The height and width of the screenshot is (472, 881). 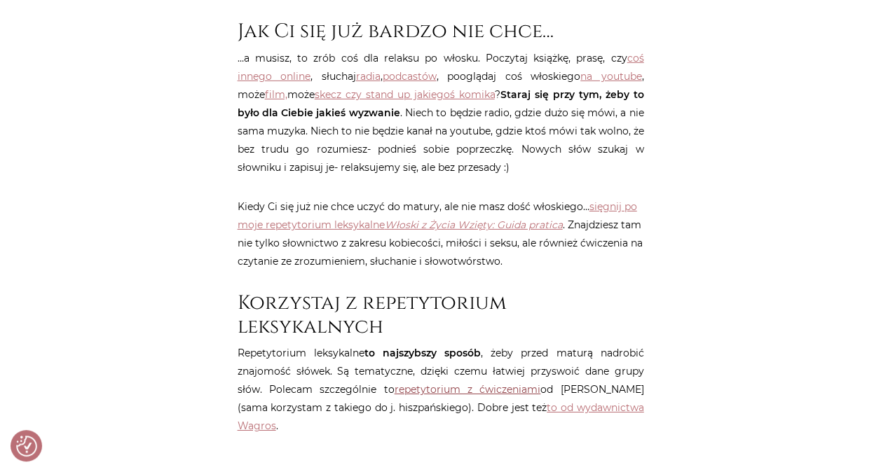 I want to click on h2: Korzystaj z repetytorium leksykalnych, so click(x=441, y=315).